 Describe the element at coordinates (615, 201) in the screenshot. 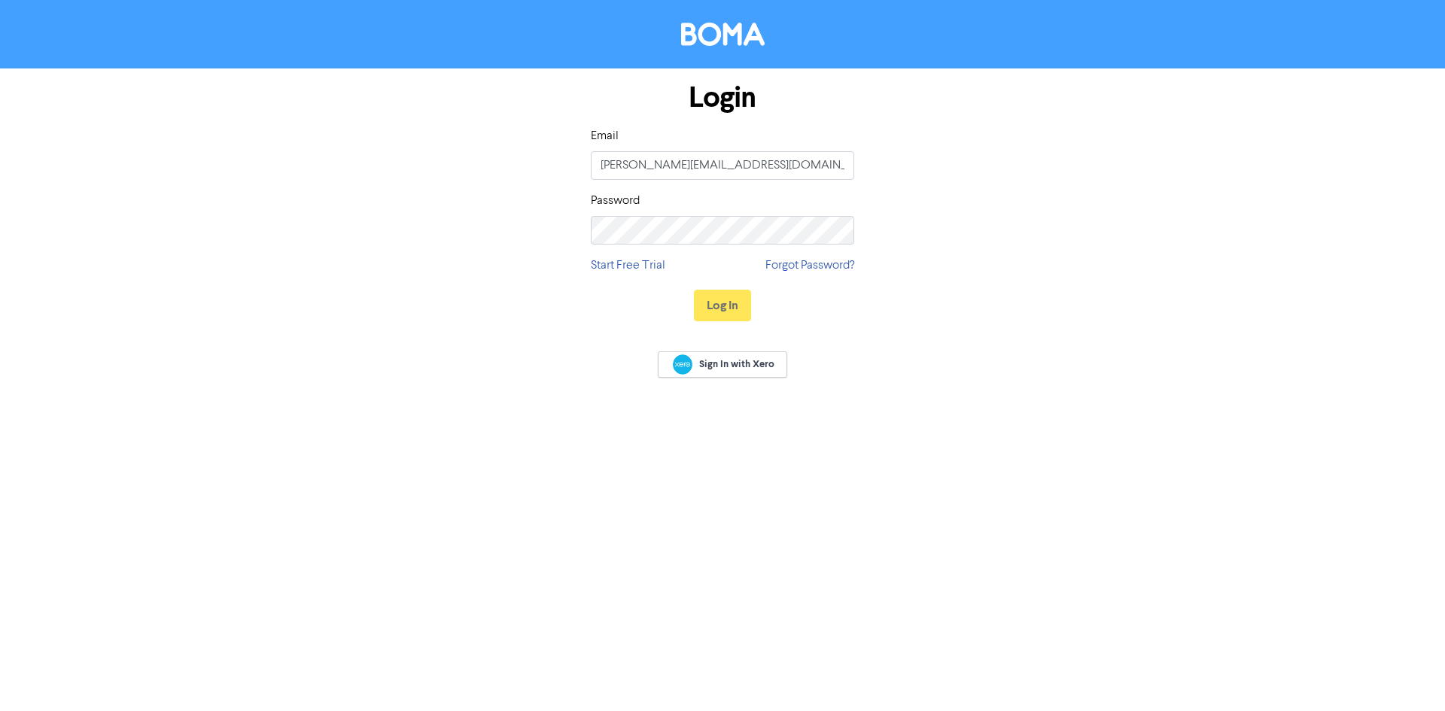

I see `label: Password` at that location.